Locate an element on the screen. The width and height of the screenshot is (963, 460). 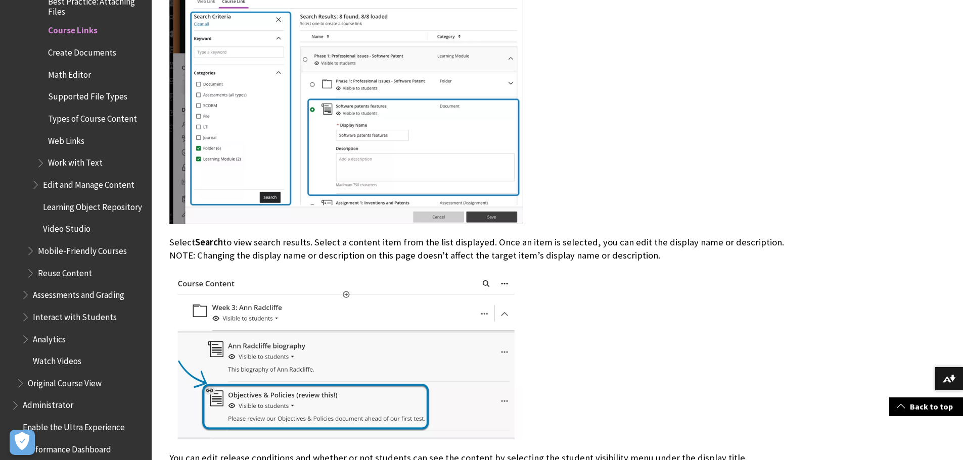
span: Mobile-Friendly Courses is located at coordinates (82, 249).